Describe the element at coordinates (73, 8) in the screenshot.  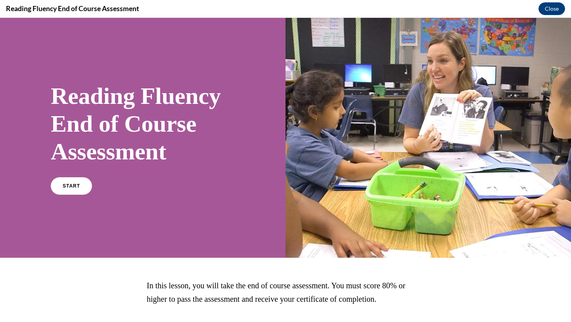
I see `h4: Reading Fluency End of Course Assessment` at that location.